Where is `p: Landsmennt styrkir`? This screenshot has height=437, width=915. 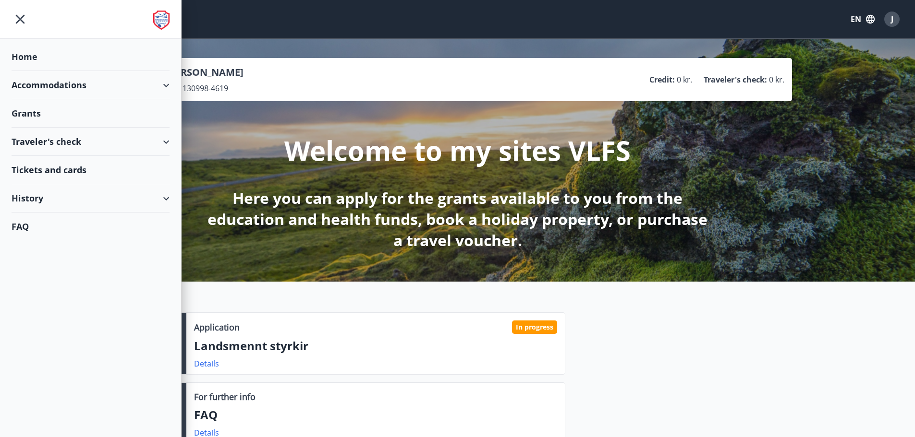
p: Landsmennt styrkir is located at coordinates (376, 346).